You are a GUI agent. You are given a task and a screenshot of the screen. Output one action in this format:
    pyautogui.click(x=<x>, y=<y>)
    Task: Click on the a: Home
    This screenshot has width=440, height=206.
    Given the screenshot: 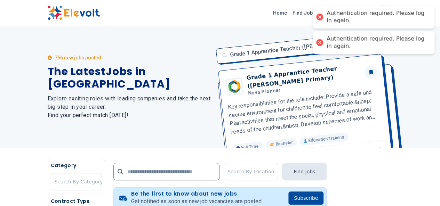 What is the action you would take?
    pyautogui.click(x=280, y=13)
    